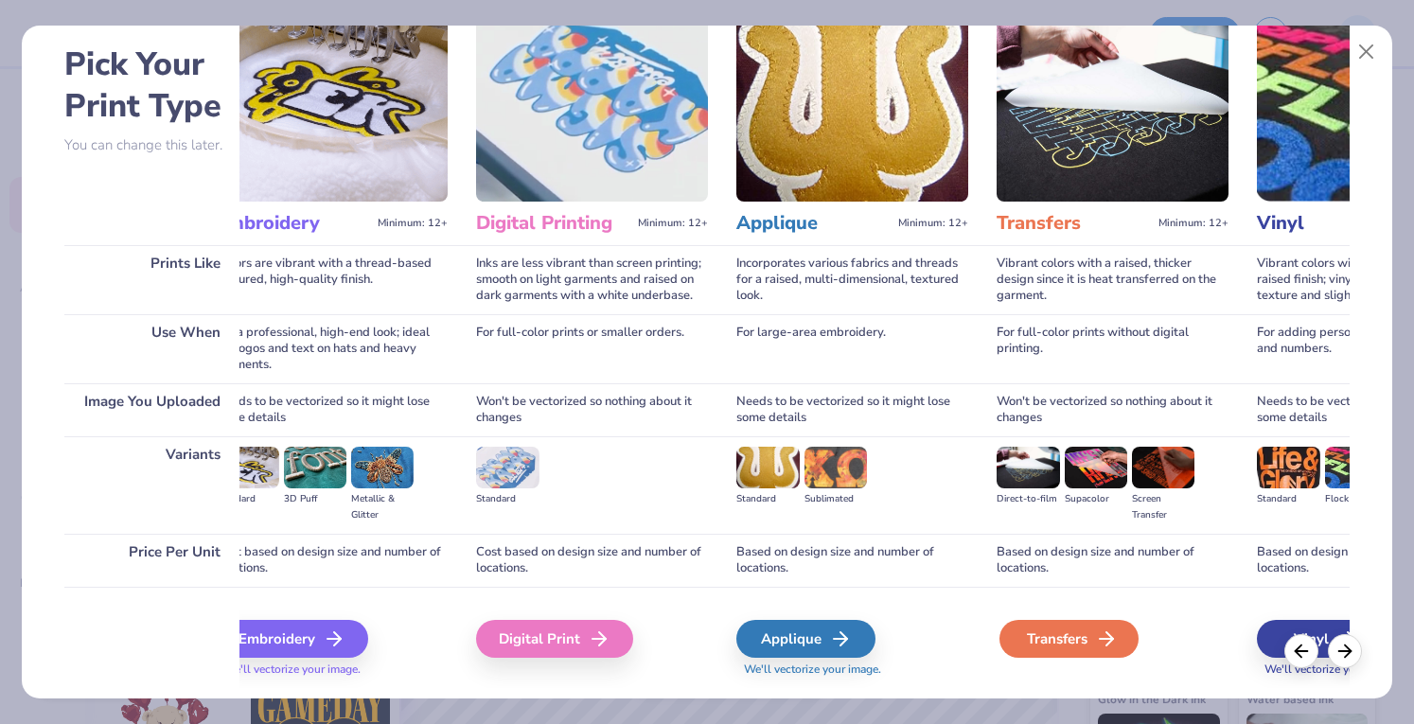  What do you see at coordinates (151, 279) in the screenshot?
I see `div: Prints Like` at bounding box center [151, 279].